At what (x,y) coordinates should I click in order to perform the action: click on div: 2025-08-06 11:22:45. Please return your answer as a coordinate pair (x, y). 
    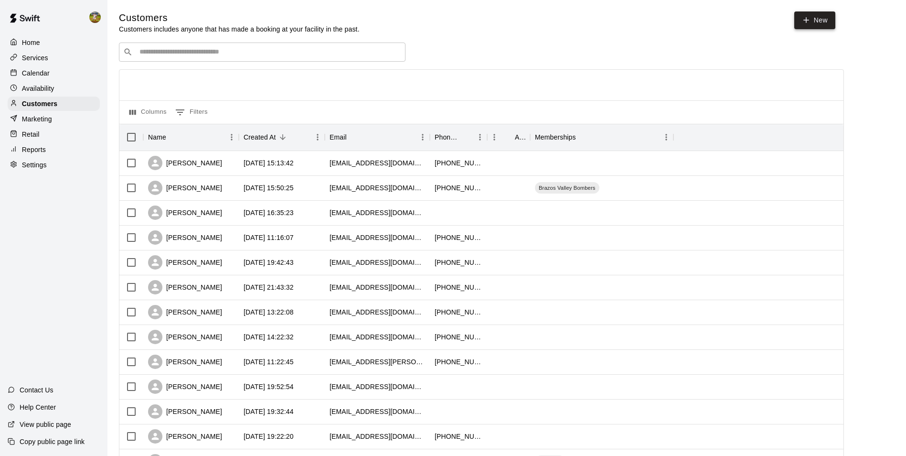
    Looking at the image, I should click on (269, 362).